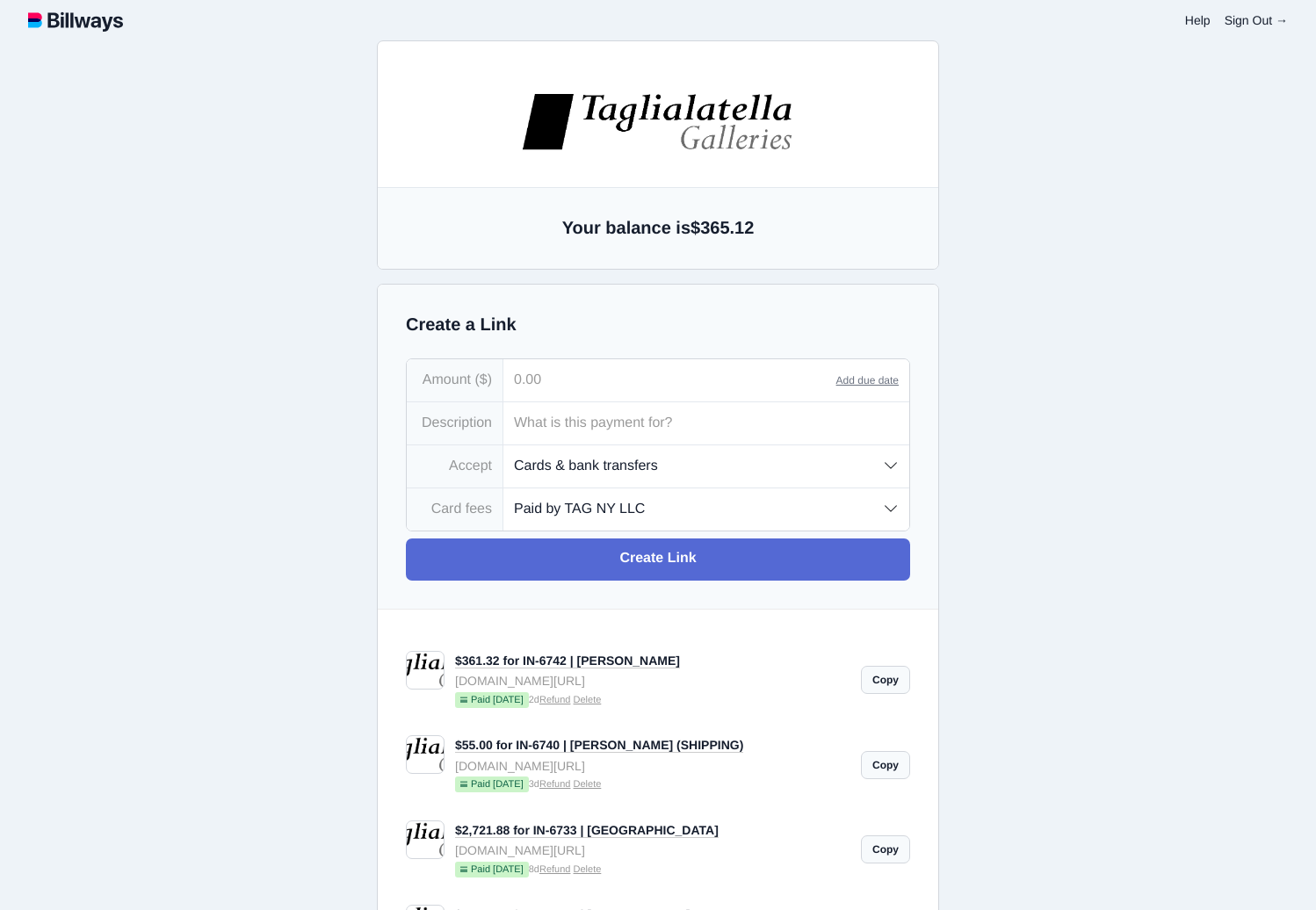 This screenshot has width=1316, height=910. What do you see at coordinates (867, 380) in the screenshot?
I see `a: Add due date` at bounding box center [867, 380].